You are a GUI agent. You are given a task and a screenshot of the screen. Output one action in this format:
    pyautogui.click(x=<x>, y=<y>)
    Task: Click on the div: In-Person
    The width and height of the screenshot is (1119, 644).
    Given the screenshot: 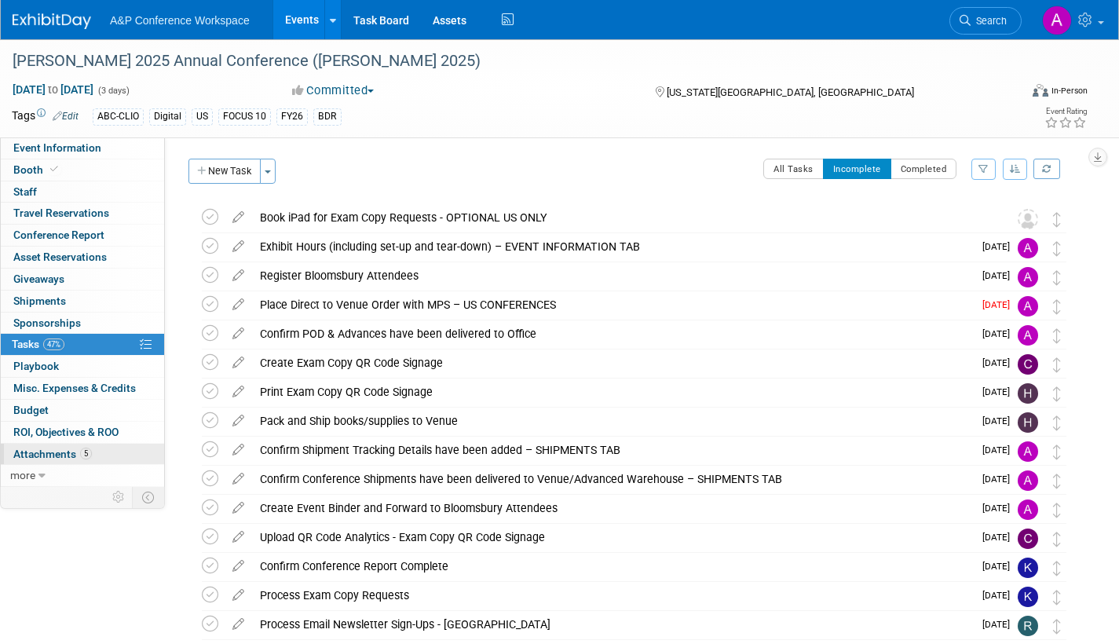 What is the action you would take?
    pyautogui.click(x=1069, y=90)
    